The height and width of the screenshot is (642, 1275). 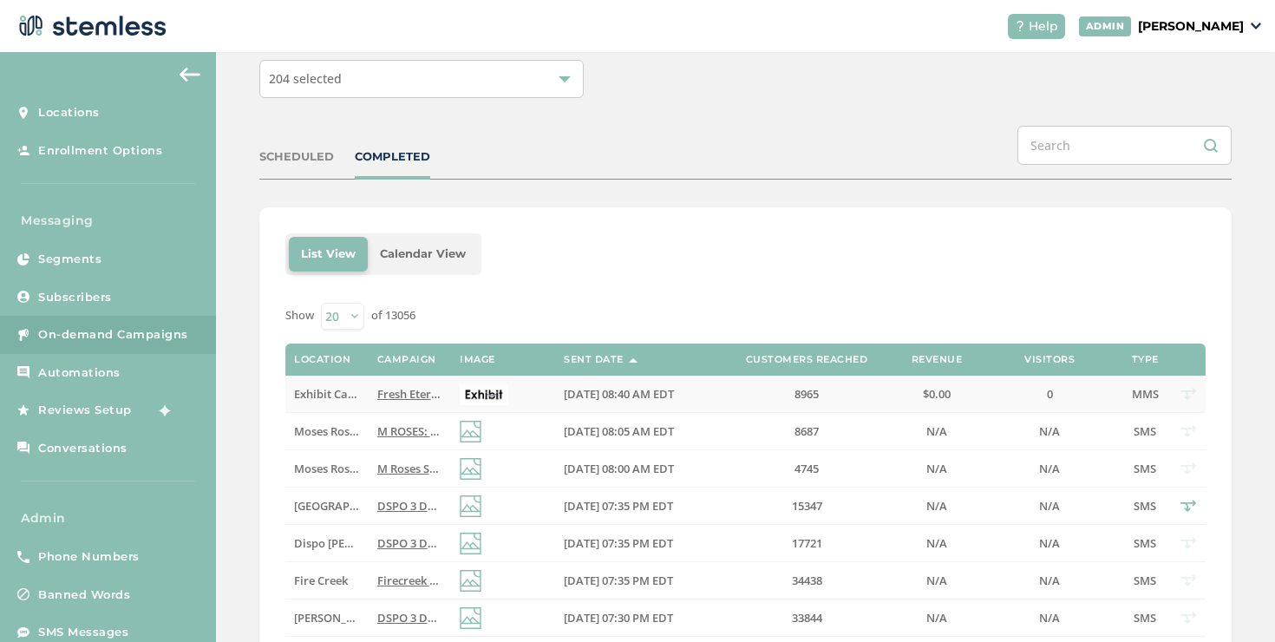 What do you see at coordinates (85, 410) in the screenshot?
I see `span: Reviews Setup` at bounding box center [85, 410].